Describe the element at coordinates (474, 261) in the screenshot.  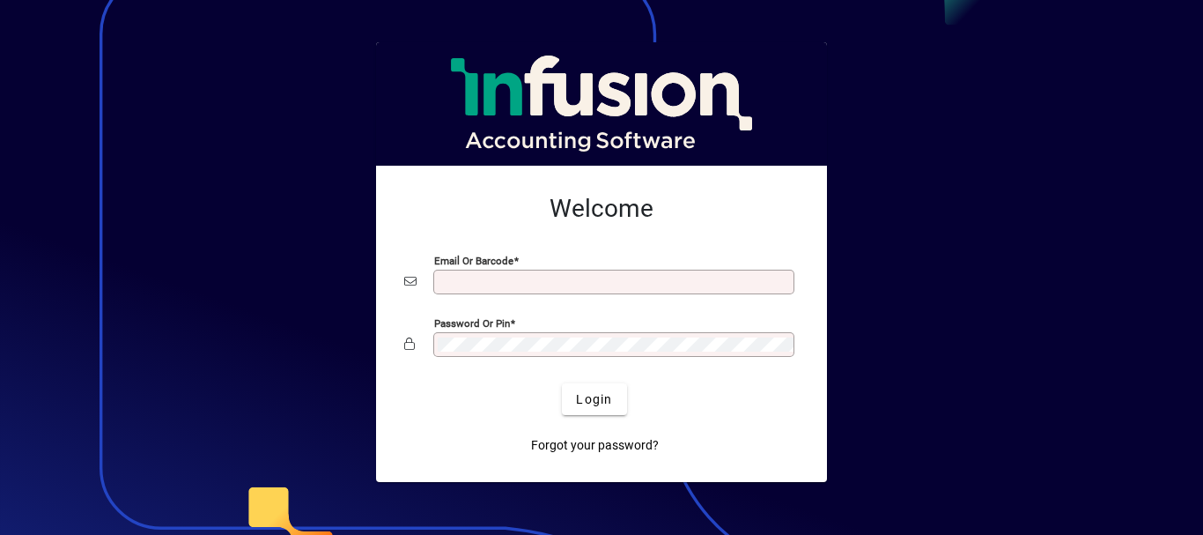
I see `mat-label: Email or Barcode` at that location.